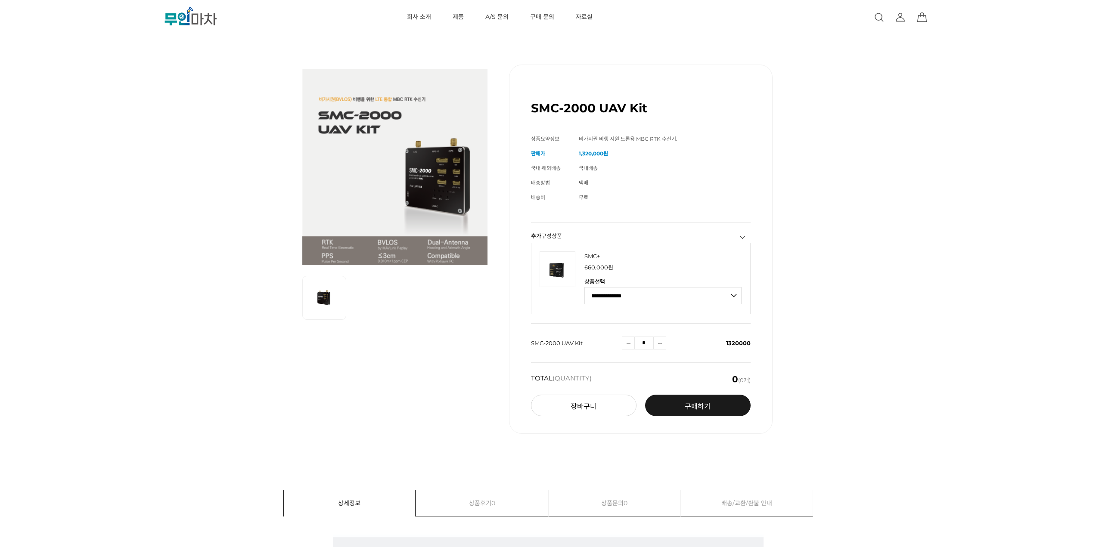 This screenshot has width=1096, height=547. I want to click on img: 4cbe2109cccc46d4e4336cb8213cc47f.png, so click(557, 269).